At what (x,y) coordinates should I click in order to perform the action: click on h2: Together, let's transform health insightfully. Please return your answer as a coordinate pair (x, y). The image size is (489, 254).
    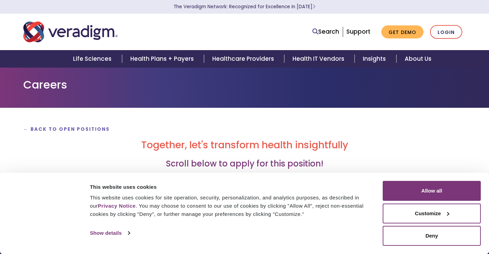
    Looking at the image, I should click on (245, 145).